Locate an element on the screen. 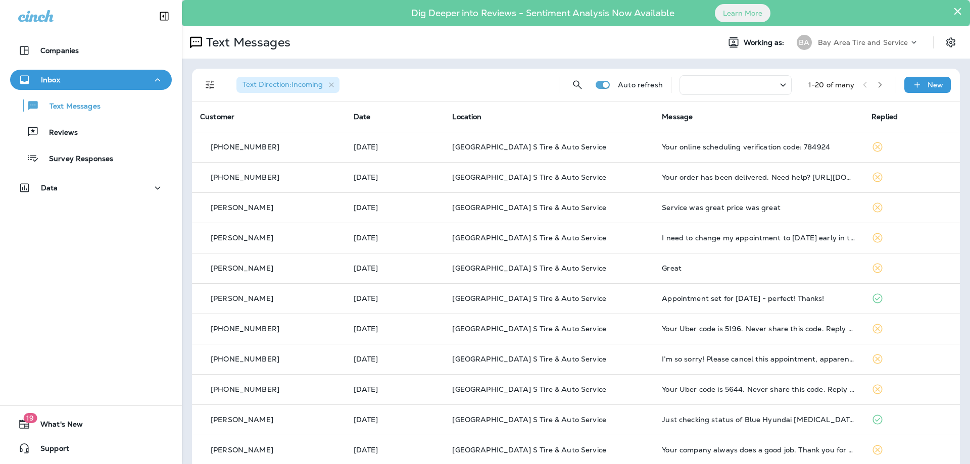 The height and width of the screenshot is (464, 970). button: Companies is located at coordinates (91, 51).